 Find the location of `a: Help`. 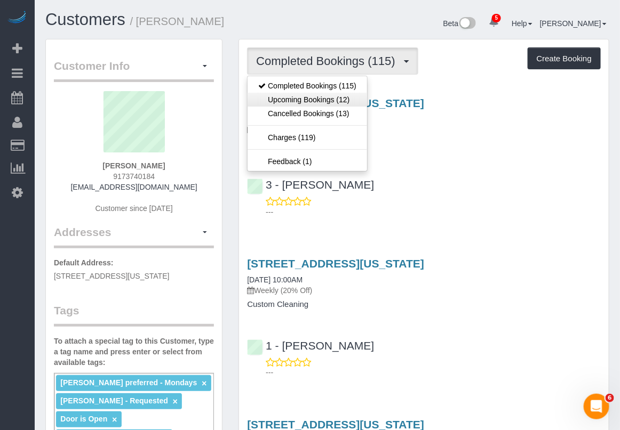

a: Help is located at coordinates (522, 23).